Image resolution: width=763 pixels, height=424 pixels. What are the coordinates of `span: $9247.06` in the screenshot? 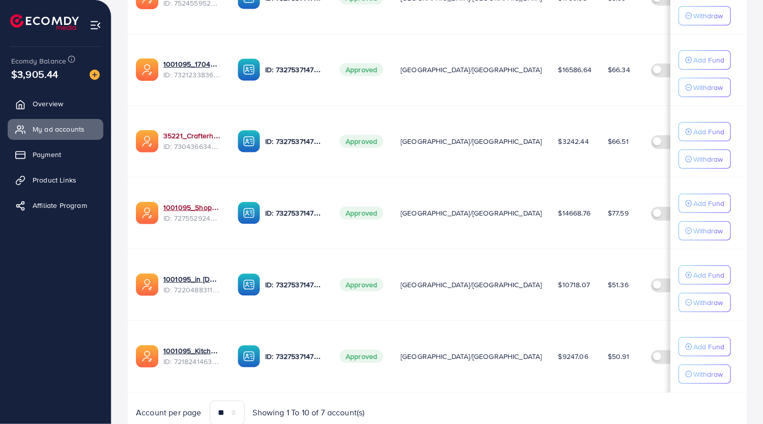 It's located at (573, 357).